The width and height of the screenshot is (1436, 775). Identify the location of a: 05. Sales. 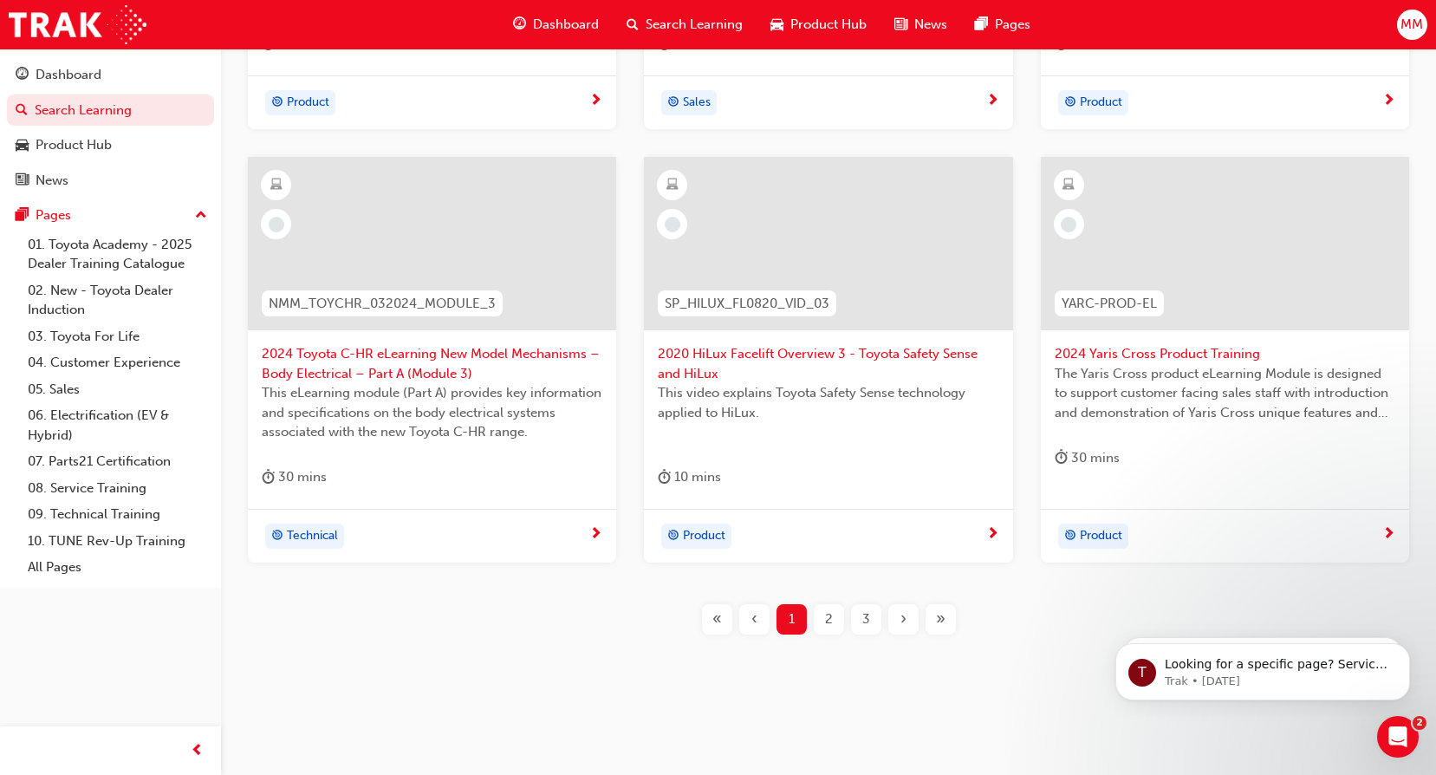
(117, 389).